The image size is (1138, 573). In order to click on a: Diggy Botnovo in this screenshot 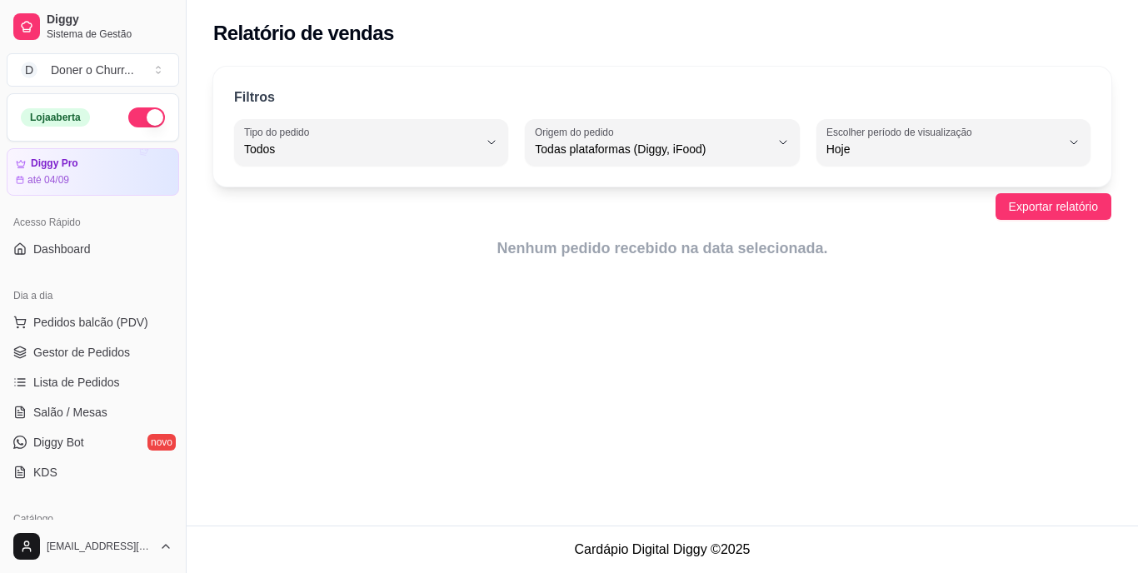, I will do `click(92, 442)`.